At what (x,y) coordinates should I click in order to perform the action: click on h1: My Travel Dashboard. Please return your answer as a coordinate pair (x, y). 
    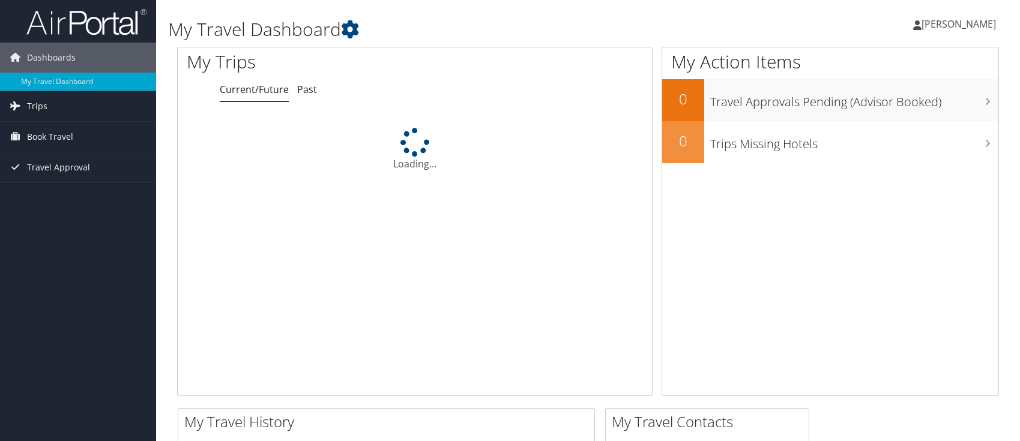
    Looking at the image, I should click on (448, 29).